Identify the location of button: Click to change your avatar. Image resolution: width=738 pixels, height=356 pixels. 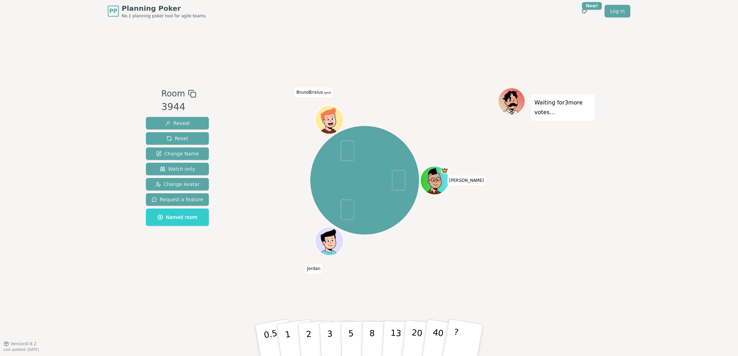
(329, 120).